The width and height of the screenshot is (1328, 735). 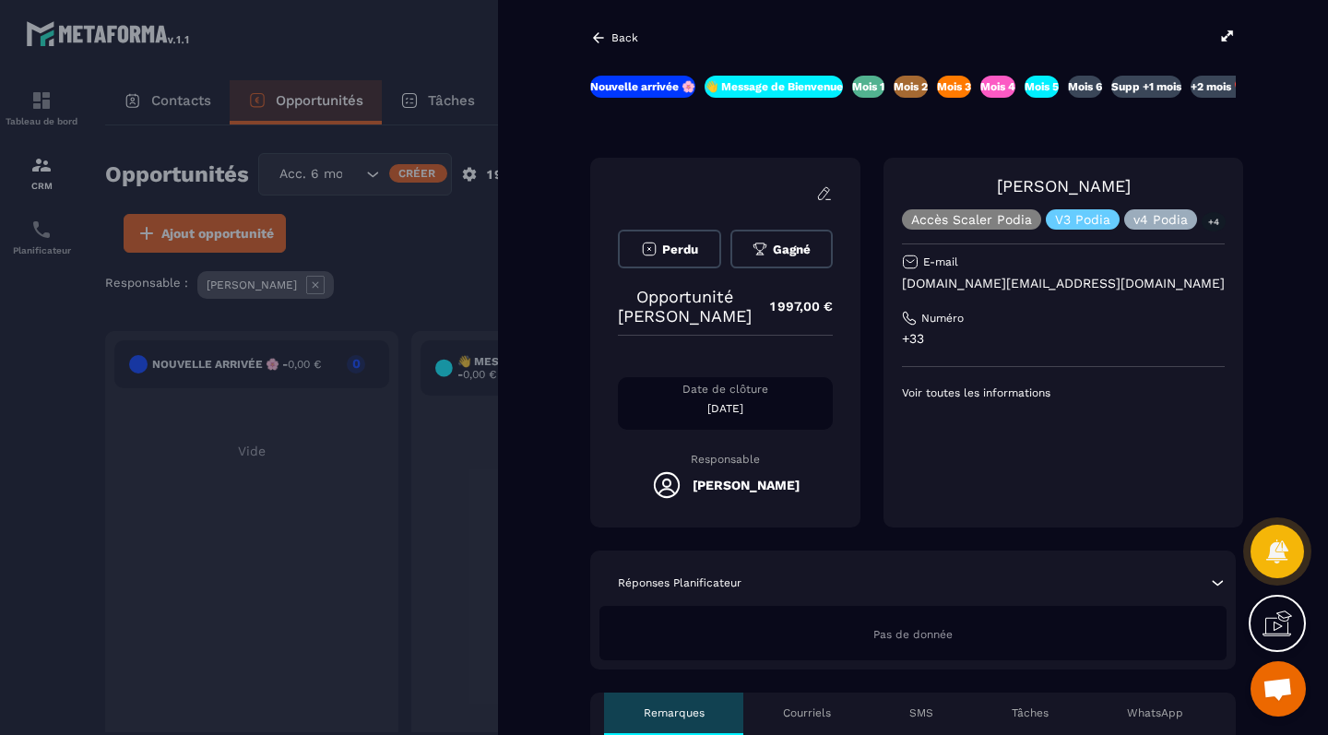 I want to click on p: +4, so click(x=1214, y=221).